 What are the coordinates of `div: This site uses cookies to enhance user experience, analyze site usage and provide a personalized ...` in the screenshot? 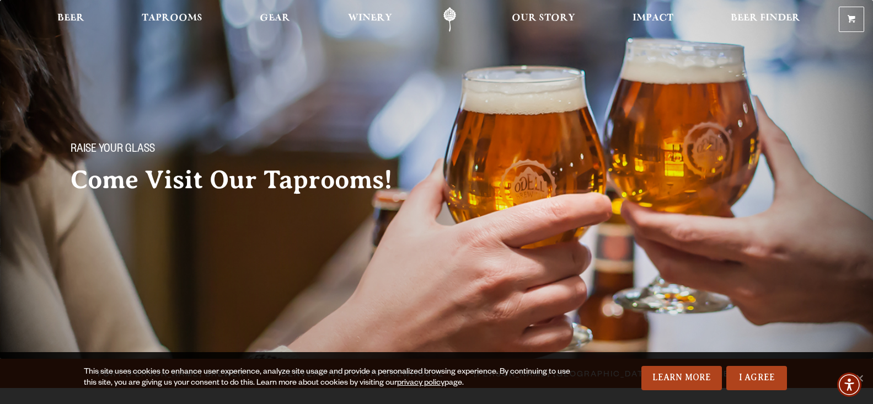 It's located at (329, 378).